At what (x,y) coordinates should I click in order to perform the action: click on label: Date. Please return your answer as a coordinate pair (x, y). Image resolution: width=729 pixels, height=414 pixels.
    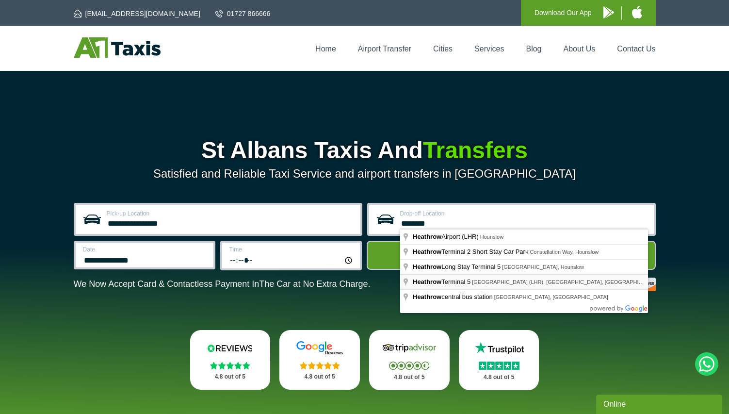
    Looking at the image, I should click on (145, 249).